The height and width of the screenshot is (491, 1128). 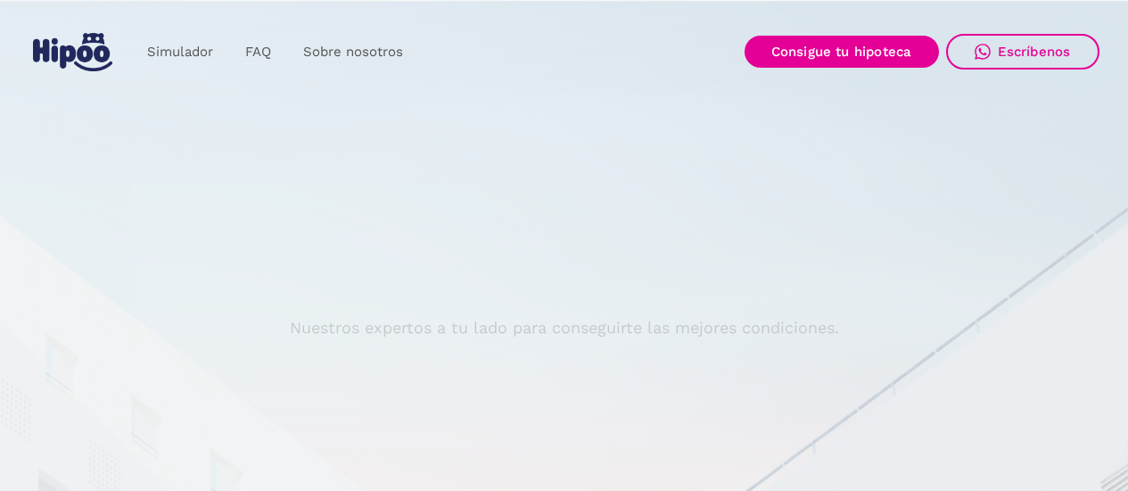 What do you see at coordinates (564, 328) in the screenshot?
I see `p: Nuestros expertos a tu lado para conseguirte las mejores condiciones.` at bounding box center [564, 328].